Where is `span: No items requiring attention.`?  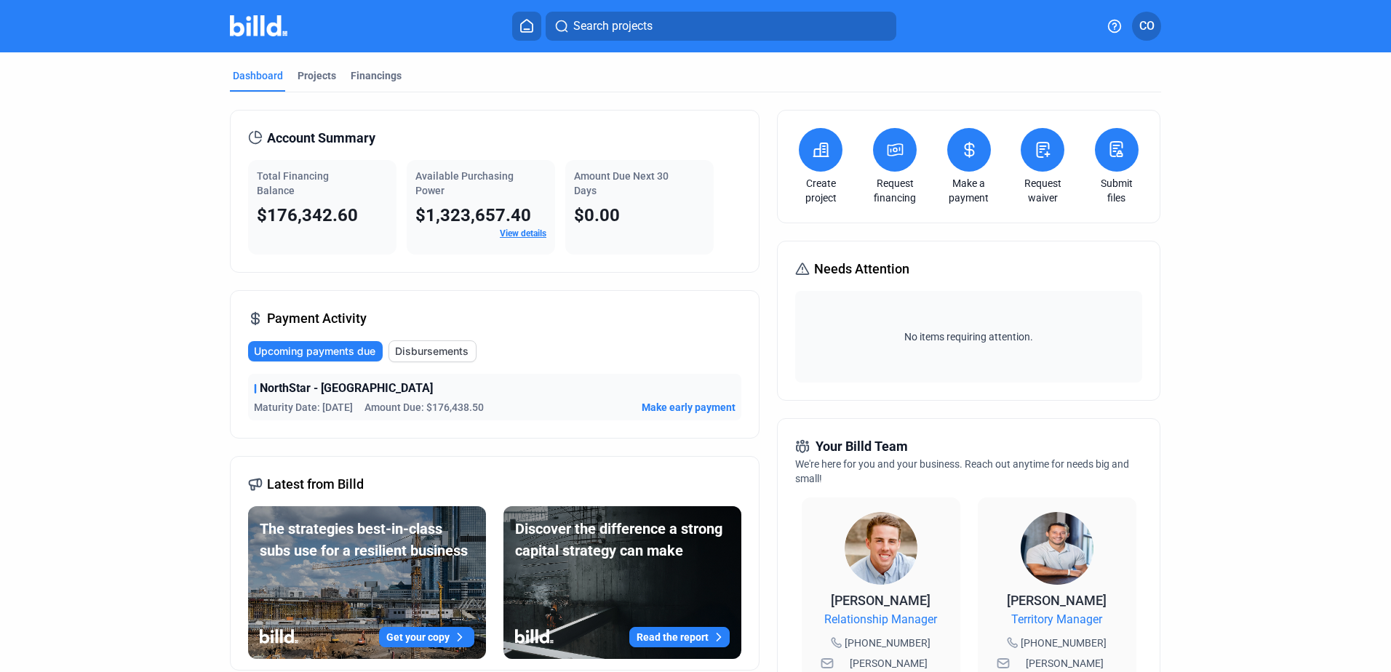 span: No items requiring attention. is located at coordinates (968, 337).